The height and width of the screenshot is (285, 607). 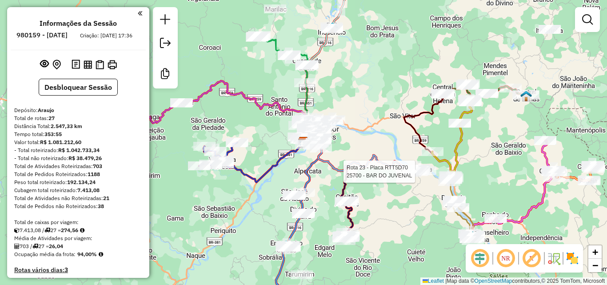 I want to click on div: Tempo total:, so click(x=78, y=134).